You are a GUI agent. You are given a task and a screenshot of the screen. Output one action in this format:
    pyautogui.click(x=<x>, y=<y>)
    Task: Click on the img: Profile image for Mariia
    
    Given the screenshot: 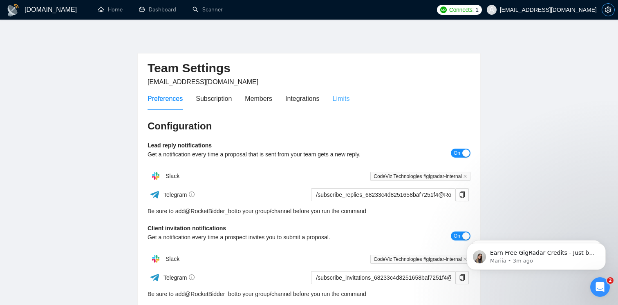 What is the action you would take?
    pyautogui.click(x=25, y=31)
    